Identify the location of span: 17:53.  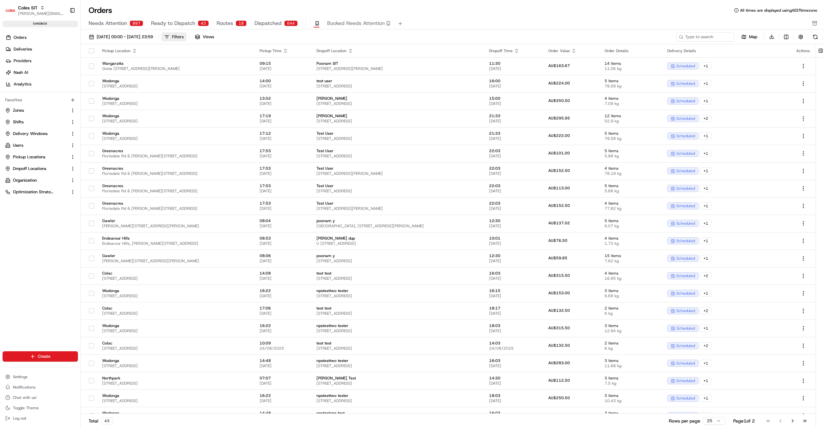
(283, 168).